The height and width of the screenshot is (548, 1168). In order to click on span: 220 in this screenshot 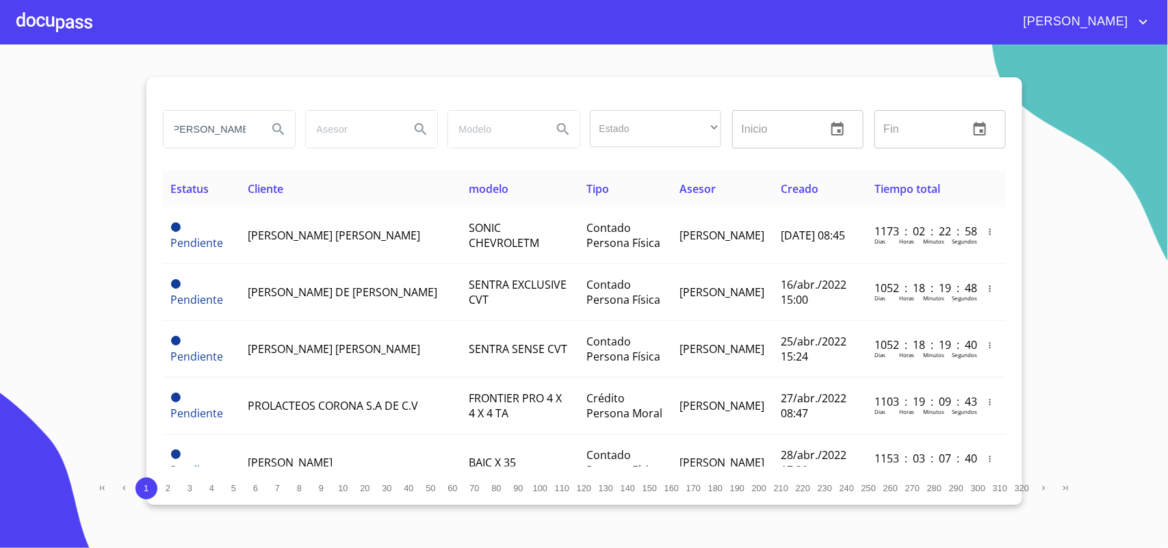, I will do `click(802, 488)`.